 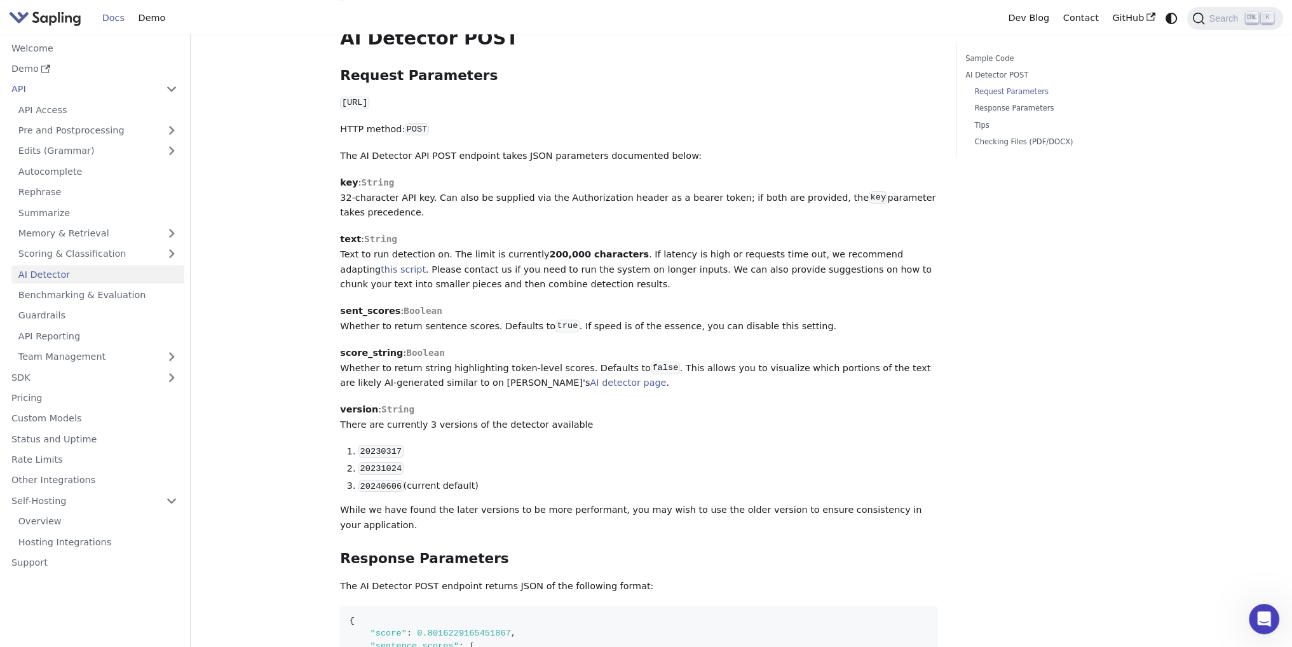 I want to click on code: 20231024, so click(x=381, y=468).